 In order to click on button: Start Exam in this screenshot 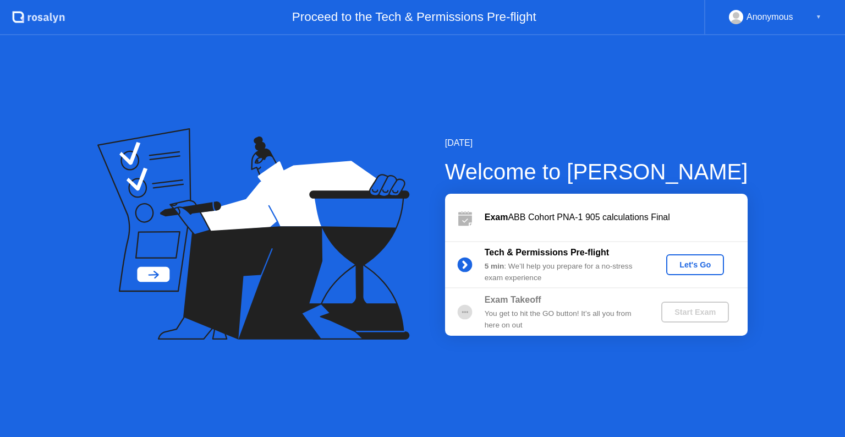, I will do `click(695, 312)`.